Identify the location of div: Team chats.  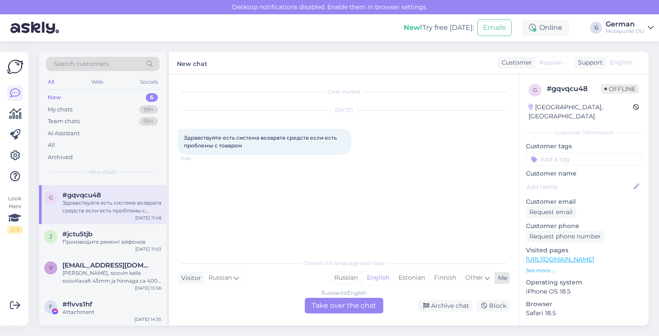
(64, 121).